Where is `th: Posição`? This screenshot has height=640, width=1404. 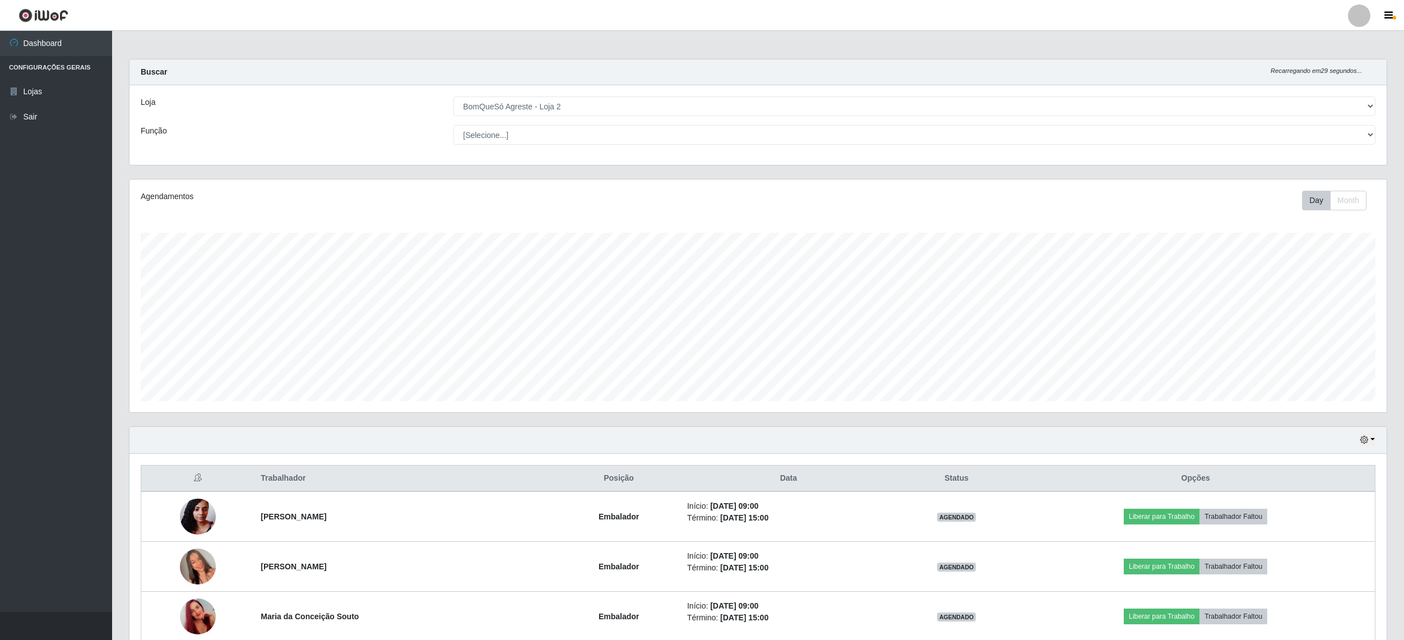
th: Posição is located at coordinates (619, 478).